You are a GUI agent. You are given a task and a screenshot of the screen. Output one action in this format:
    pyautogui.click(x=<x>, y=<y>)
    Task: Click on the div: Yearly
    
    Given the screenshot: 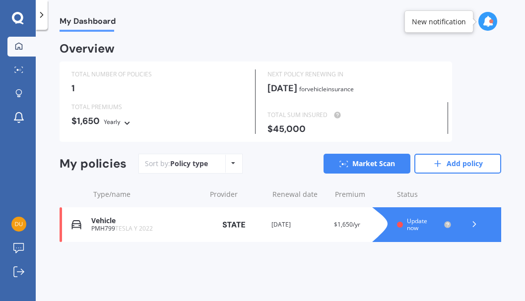 What is the action you would take?
    pyautogui.click(x=112, y=122)
    